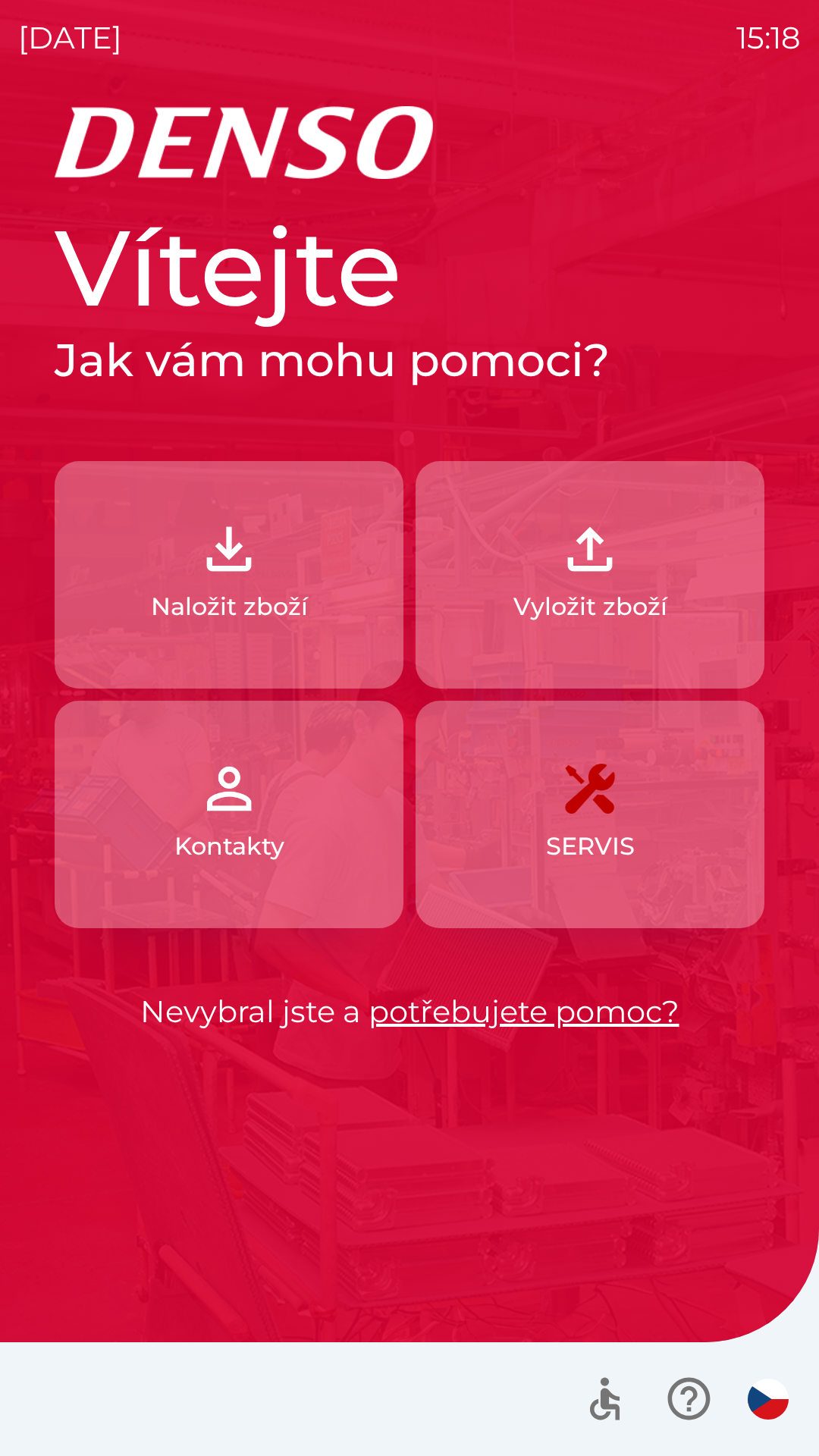  I want to click on h1: Vítejte, so click(410, 267).